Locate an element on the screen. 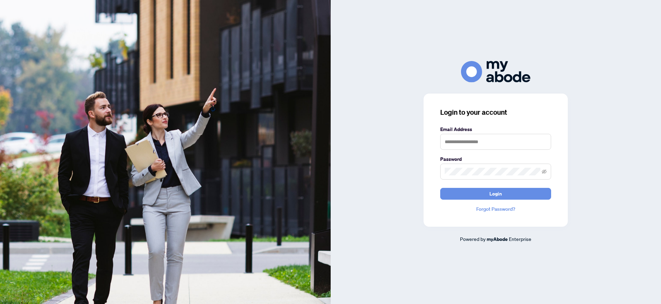 The width and height of the screenshot is (661, 304). label: Email Address is located at coordinates (496, 129).